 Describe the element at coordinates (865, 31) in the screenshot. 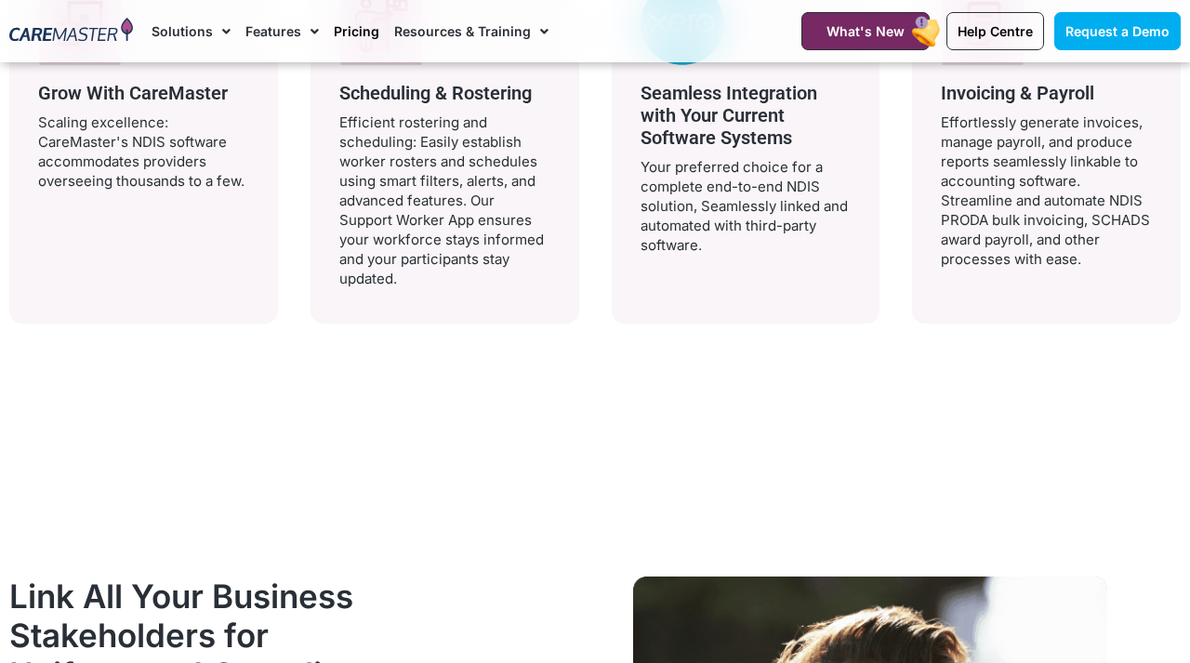

I see `span: What's New` at that location.